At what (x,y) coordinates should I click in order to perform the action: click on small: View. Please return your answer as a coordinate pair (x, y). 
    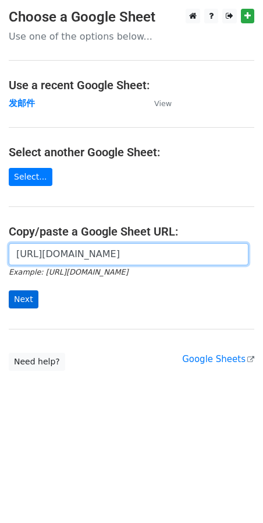
    Looking at the image, I should click on (163, 103).